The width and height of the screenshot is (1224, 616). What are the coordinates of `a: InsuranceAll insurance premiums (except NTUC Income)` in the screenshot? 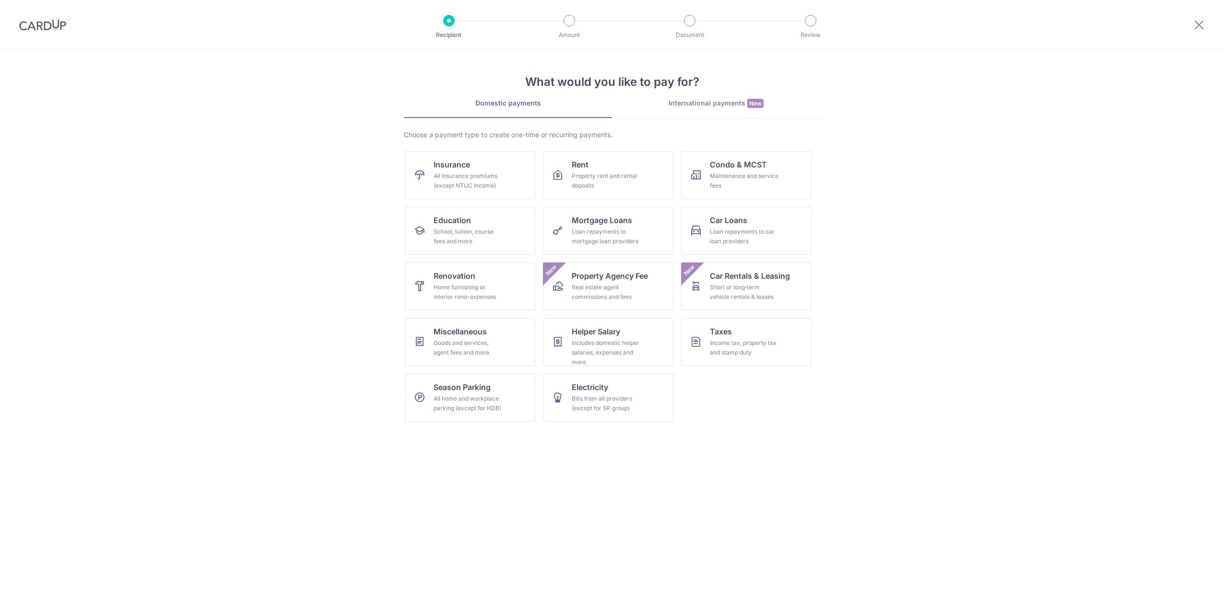 It's located at (470, 175).